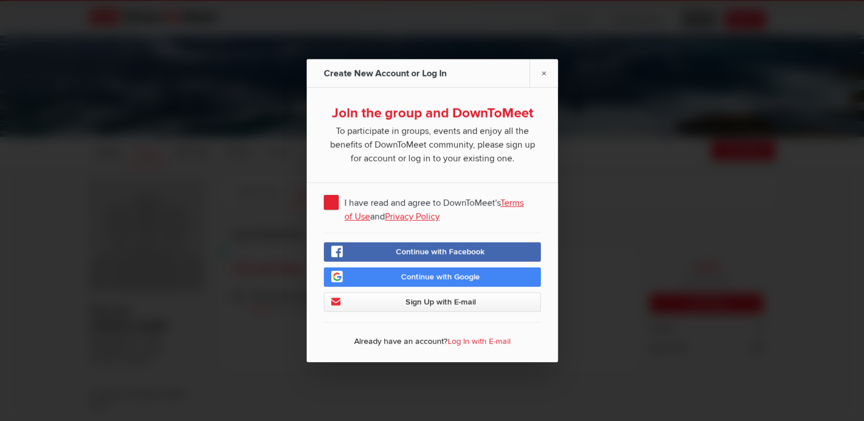 The height and width of the screenshot is (421, 864). I want to click on span: Continue with Facebook, so click(440, 252).